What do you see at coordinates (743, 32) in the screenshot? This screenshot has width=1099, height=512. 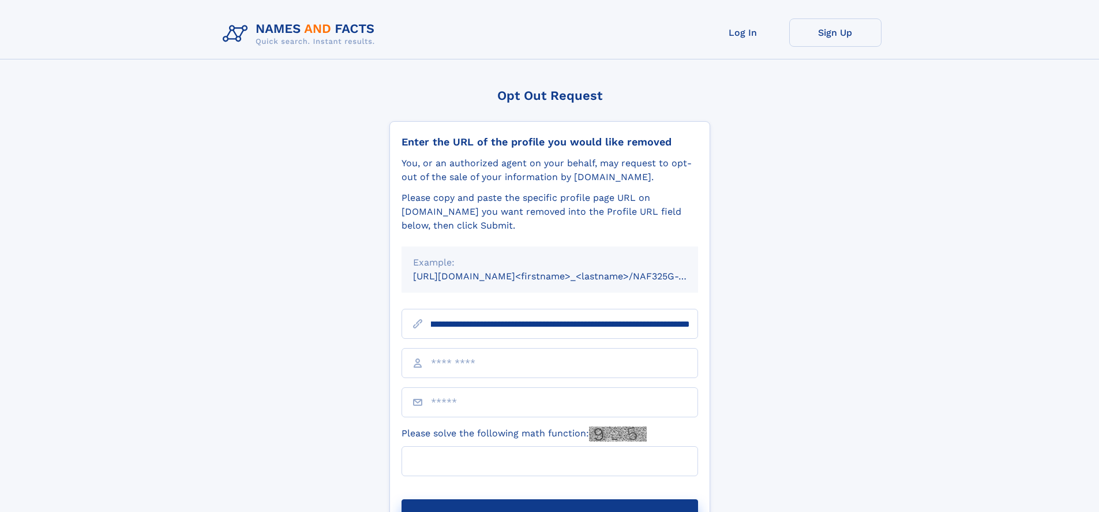 I see `a: Log In` at bounding box center [743, 32].